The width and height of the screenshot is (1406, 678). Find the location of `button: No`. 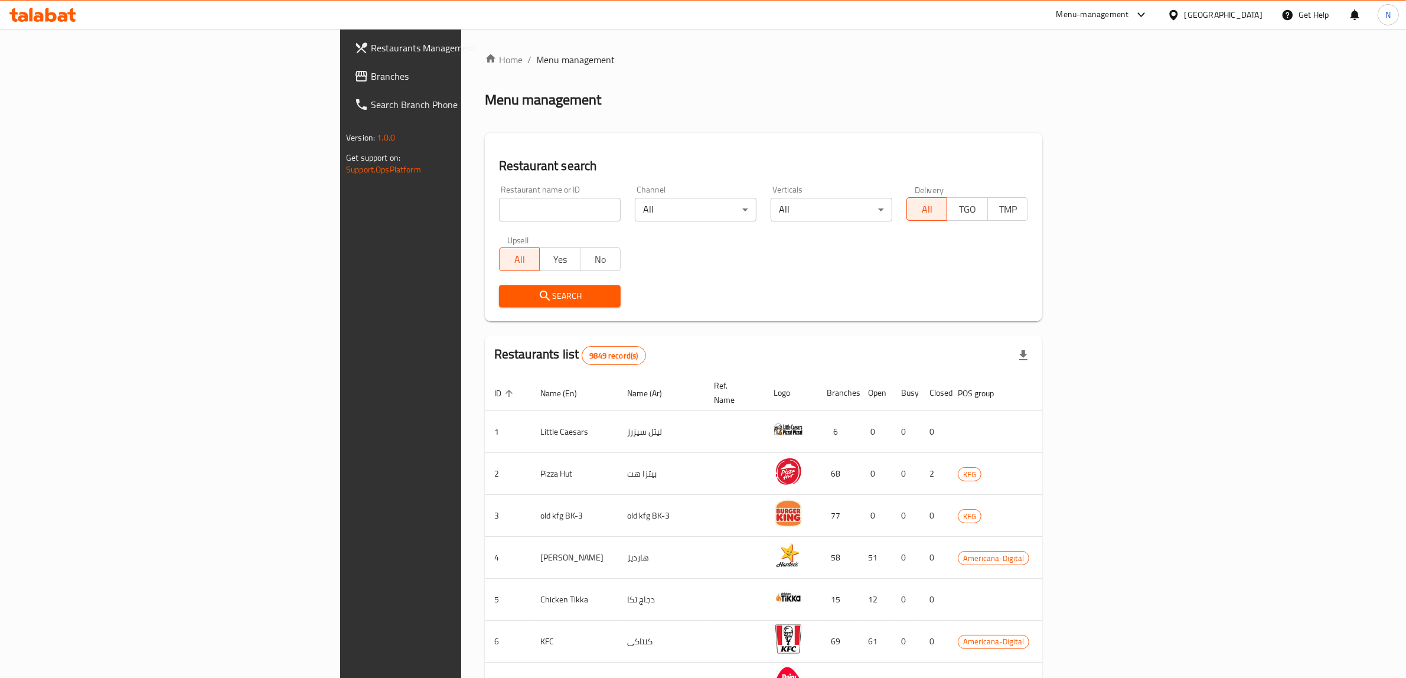

button: No is located at coordinates (600, 259).